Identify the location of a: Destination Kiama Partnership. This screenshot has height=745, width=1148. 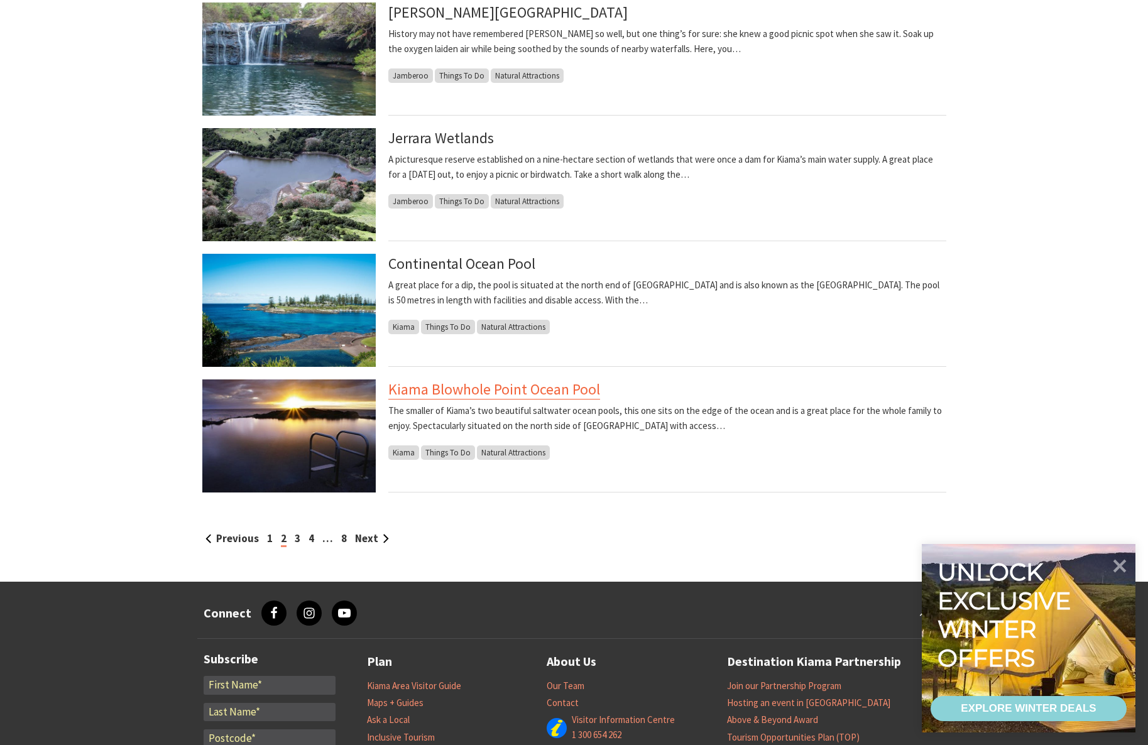
(814, 662).